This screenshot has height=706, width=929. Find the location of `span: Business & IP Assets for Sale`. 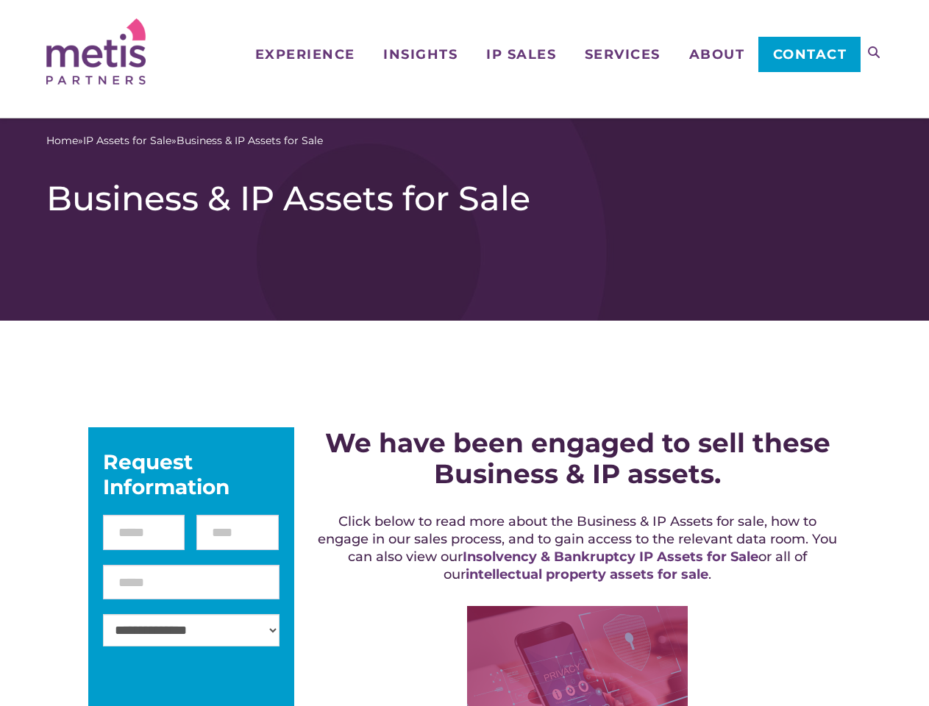

span: Business & IP Assets for Sale is located at coordinates (249, 140).